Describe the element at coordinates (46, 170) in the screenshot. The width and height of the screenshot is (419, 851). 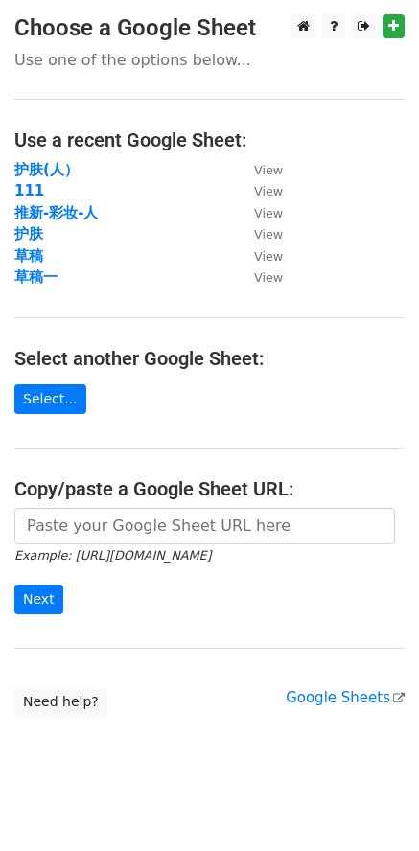
I see `strong: 护肤(人）` at that location.